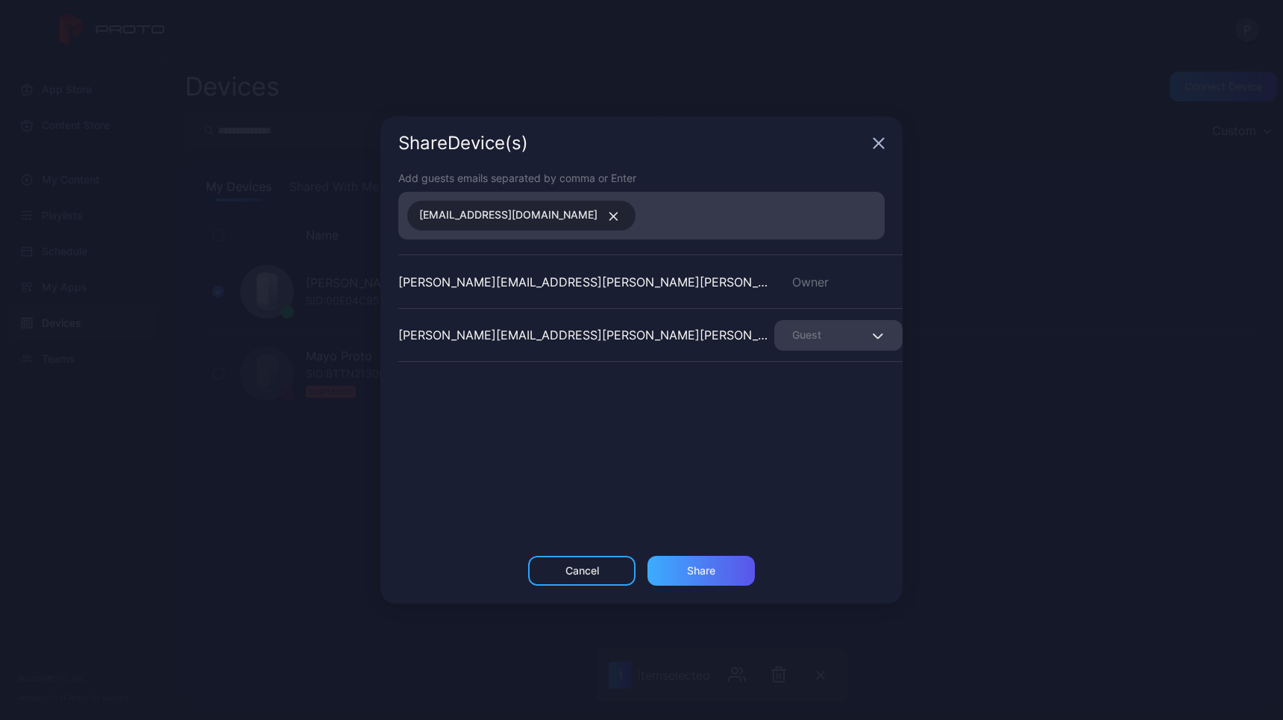 The width and height of the screenshot is (1283, 720). Describe the element at coordinates (838, 335) in the screenshot. I see `div: Guest` at that location.